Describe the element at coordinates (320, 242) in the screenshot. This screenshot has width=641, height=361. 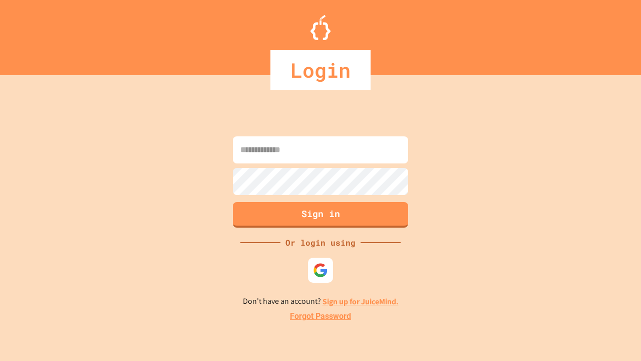
I see `div: Or login using` at that location.